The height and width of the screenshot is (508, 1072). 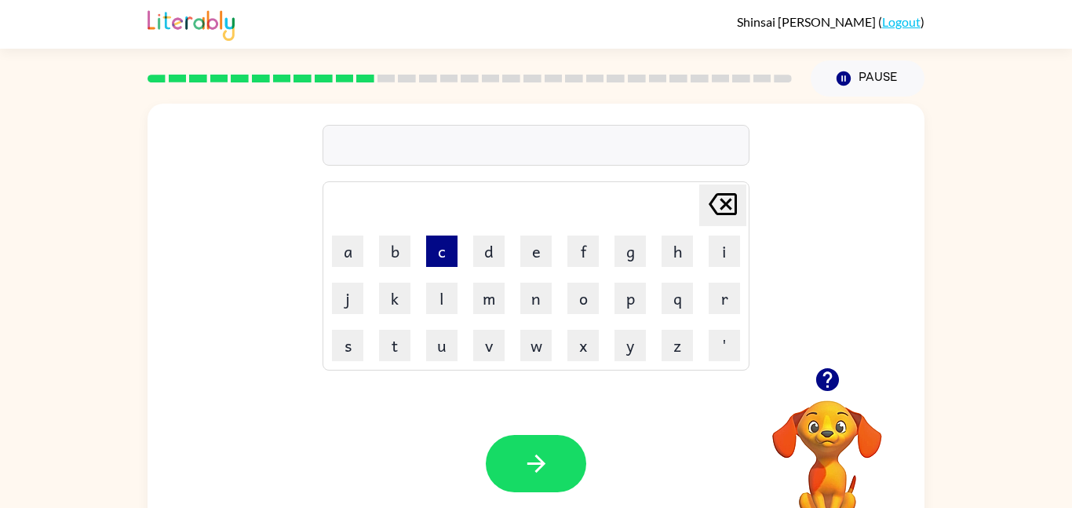 I want to click on button: y, so click(x=630, y=345).